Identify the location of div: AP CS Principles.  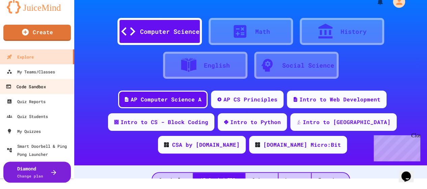
(250, 99).